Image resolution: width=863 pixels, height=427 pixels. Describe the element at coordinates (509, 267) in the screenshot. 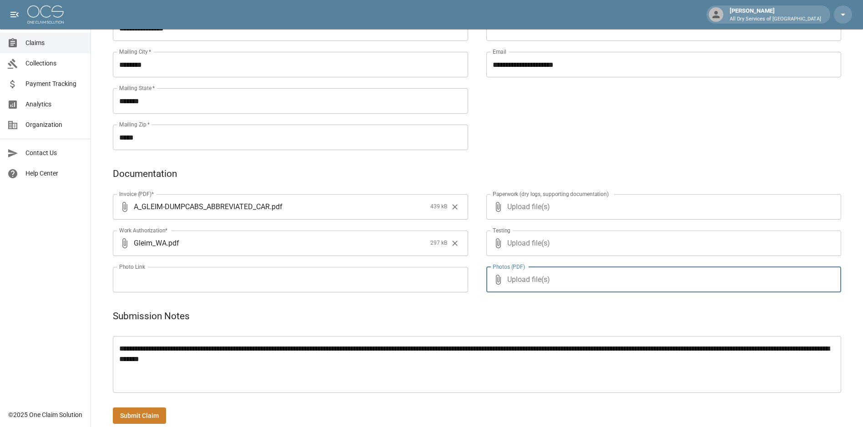

I see `label: Photos (PDF)` at that location.